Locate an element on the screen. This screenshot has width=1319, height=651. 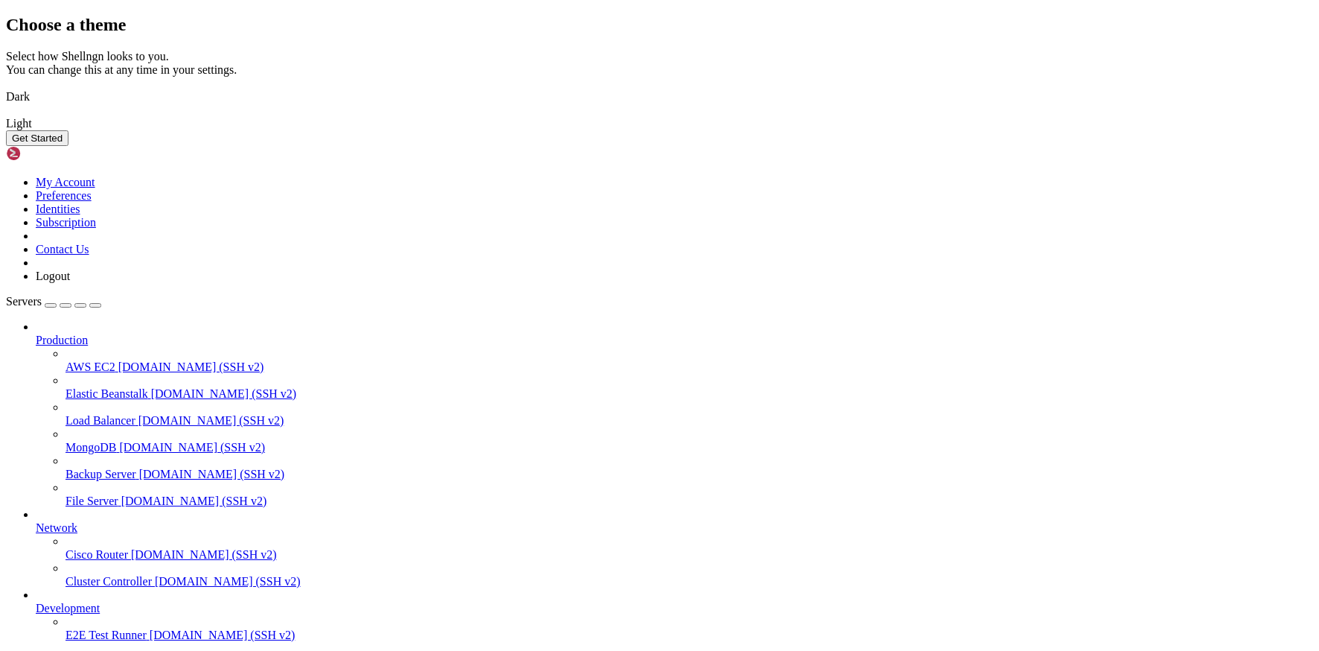
button: Get Started is located at coordinates (37, 138).